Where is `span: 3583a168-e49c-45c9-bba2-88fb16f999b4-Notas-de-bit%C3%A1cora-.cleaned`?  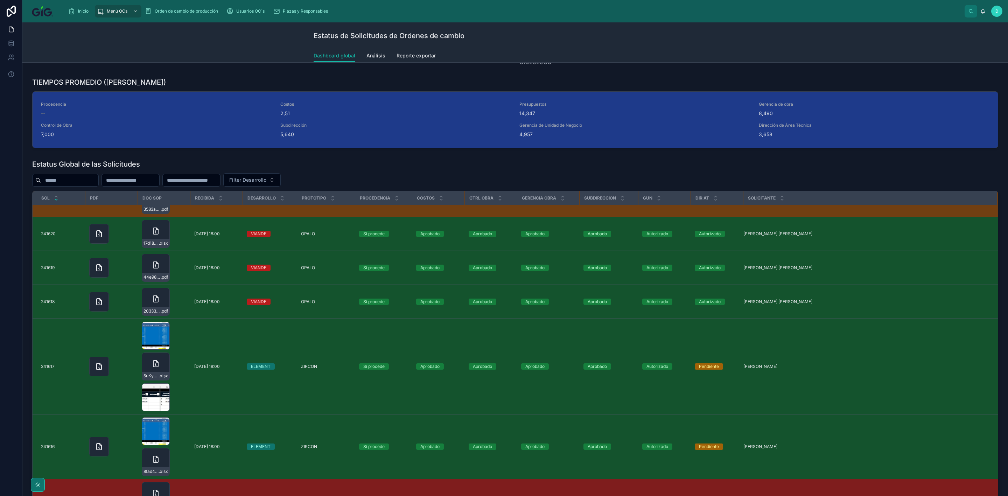 span: 3583a168-e49c-45c9-bba2-88fb16f999b4-Notas-de-bit%C3%A1cora-.cleaned is located at coordinates (152, 209).